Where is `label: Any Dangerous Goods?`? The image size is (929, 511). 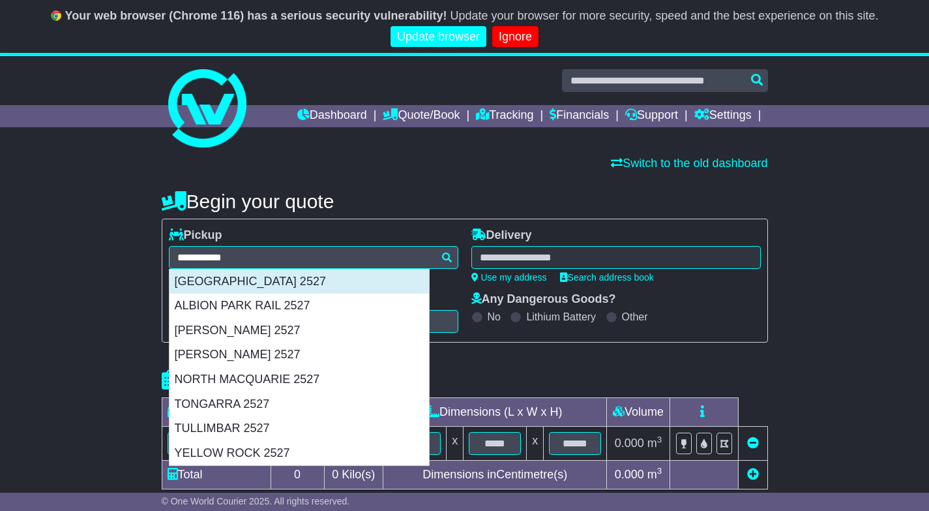
label: Any Dangerous Goods? is located at coordinates (544, 299).